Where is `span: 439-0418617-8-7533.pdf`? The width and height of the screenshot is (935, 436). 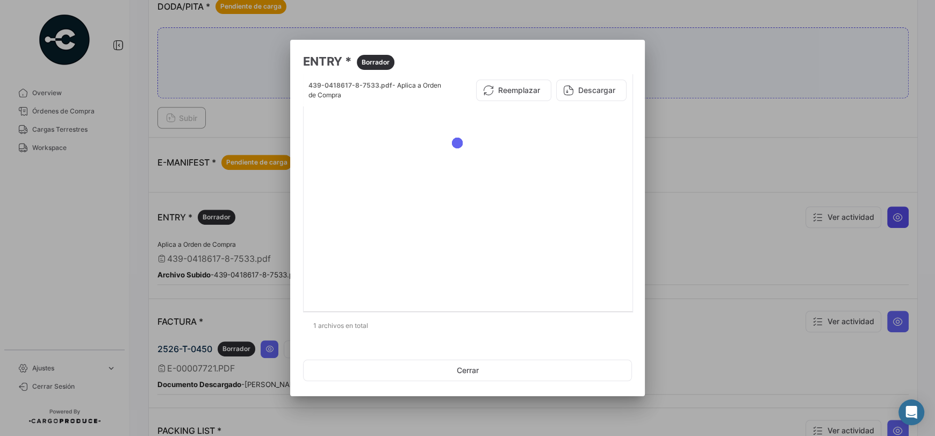
span: 439-0418617-8-7533.pdf is located at coordinates (350, 85).